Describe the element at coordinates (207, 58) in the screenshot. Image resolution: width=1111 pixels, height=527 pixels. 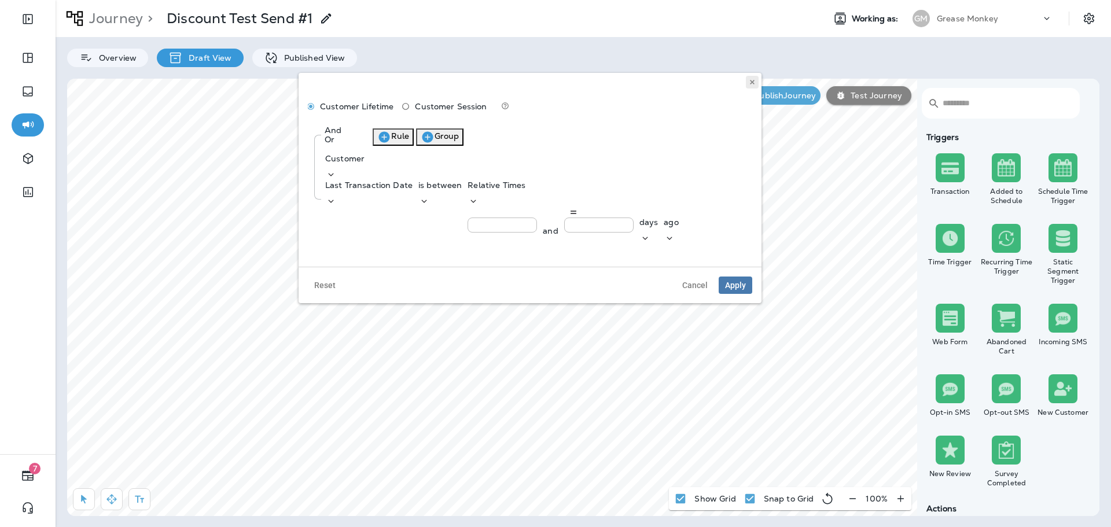
I see `p: Draft View` at that location.